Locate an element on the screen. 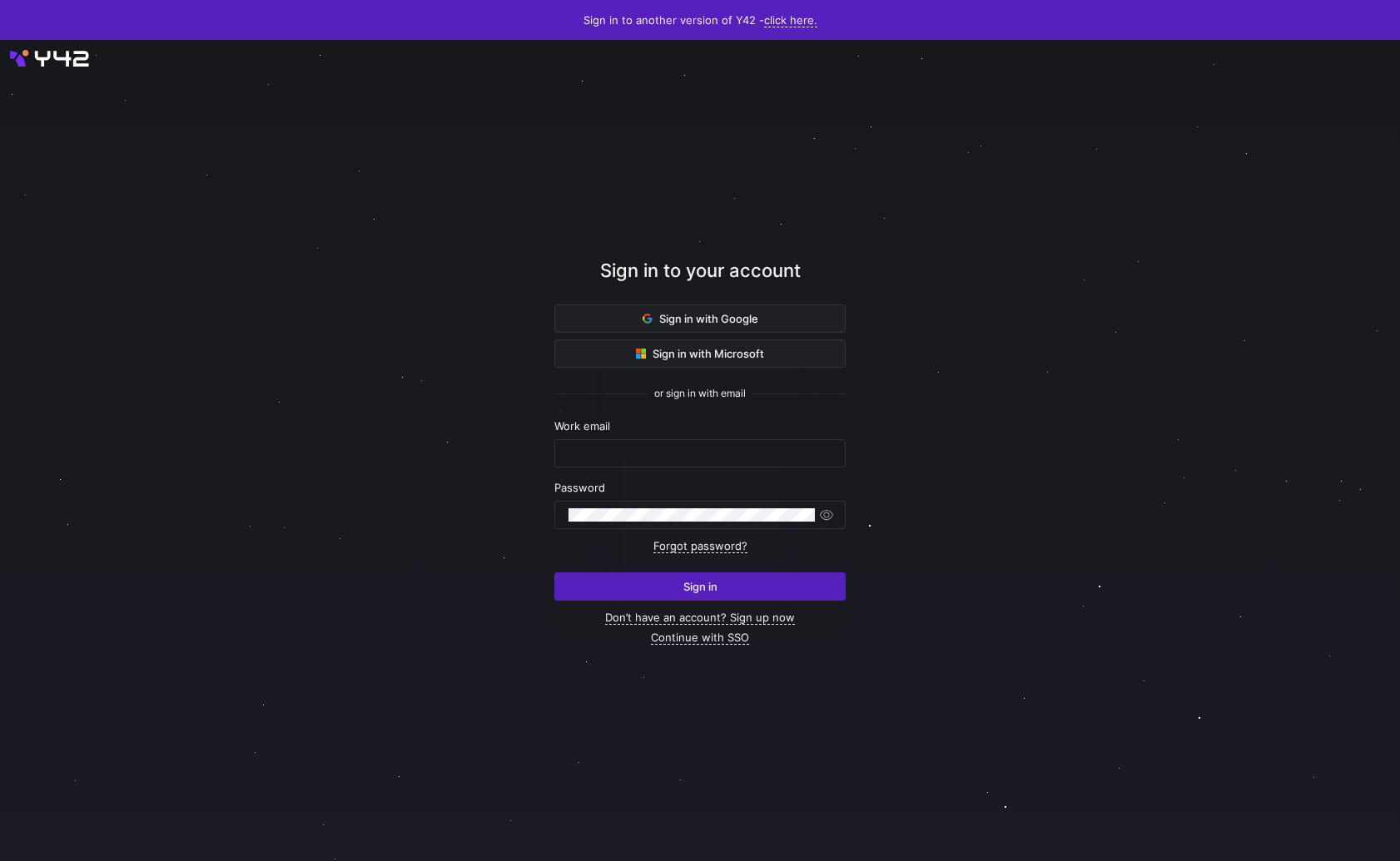 The image size is (1400, 861). span: or sign in with email is located at coordinates (700, 394).